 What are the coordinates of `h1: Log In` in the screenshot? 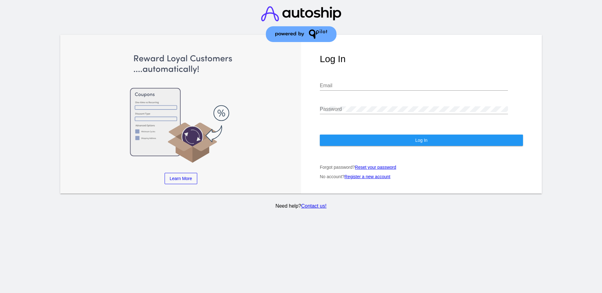 It's located at (421, 59).